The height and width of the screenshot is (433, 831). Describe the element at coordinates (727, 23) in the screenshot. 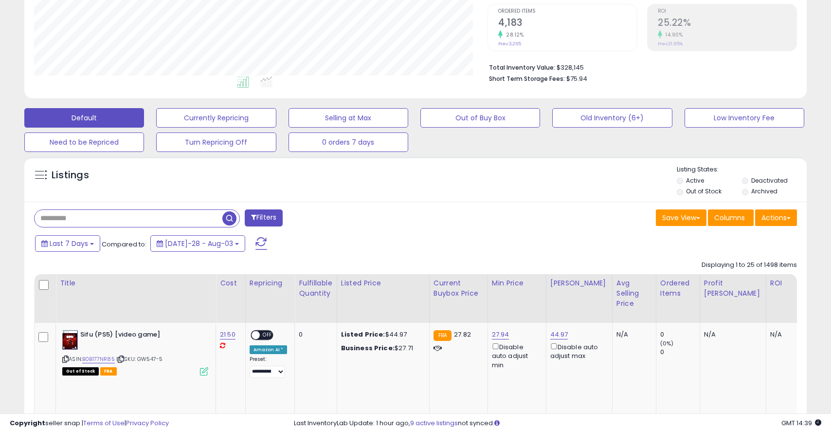

I see `h2: 25.22%` at that location.